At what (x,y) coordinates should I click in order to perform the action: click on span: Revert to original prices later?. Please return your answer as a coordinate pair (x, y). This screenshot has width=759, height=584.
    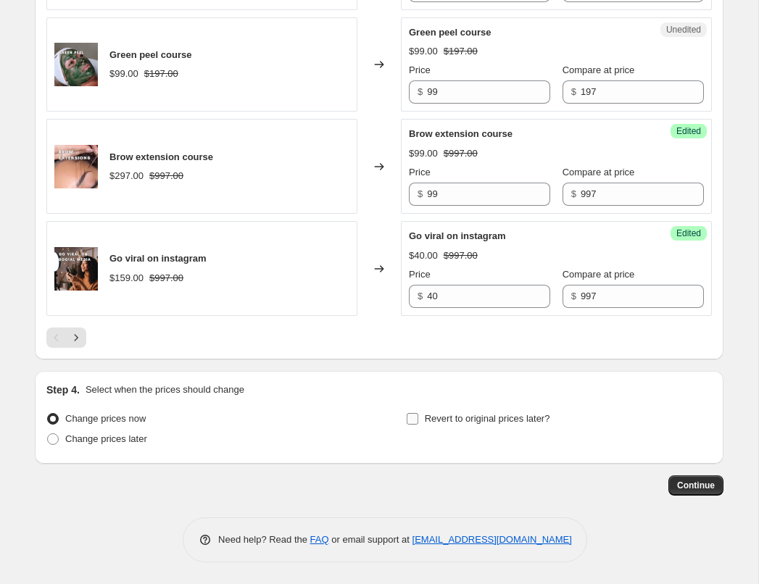
    Looking at the image, I should click on (487, 418).